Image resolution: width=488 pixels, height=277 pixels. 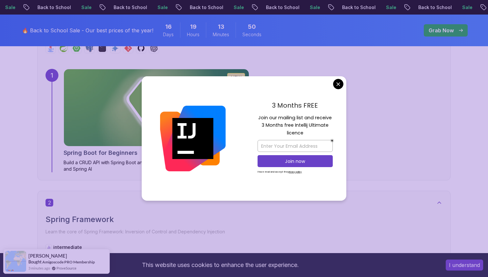 What do you see at coordinates (100, 153) in the screenshot?
I see `h2: Spring Boot for Beginners` at bounding box center [100, 153].